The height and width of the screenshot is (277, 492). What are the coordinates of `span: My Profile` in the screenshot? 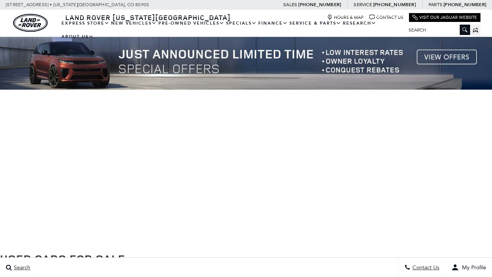 It's located at (472, 267).